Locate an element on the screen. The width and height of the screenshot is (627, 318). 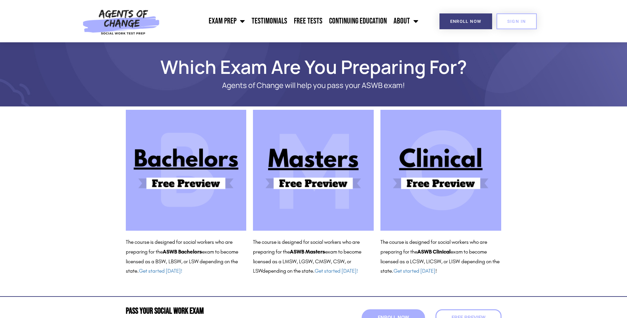
a: Testimonials is located at coordinates (269, 21).